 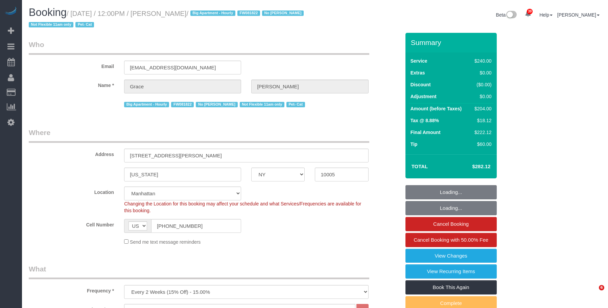 What do you see at coordinates (199, 135) in the screenshot?
I see `legend: Where` at bounding box center [199, 135].